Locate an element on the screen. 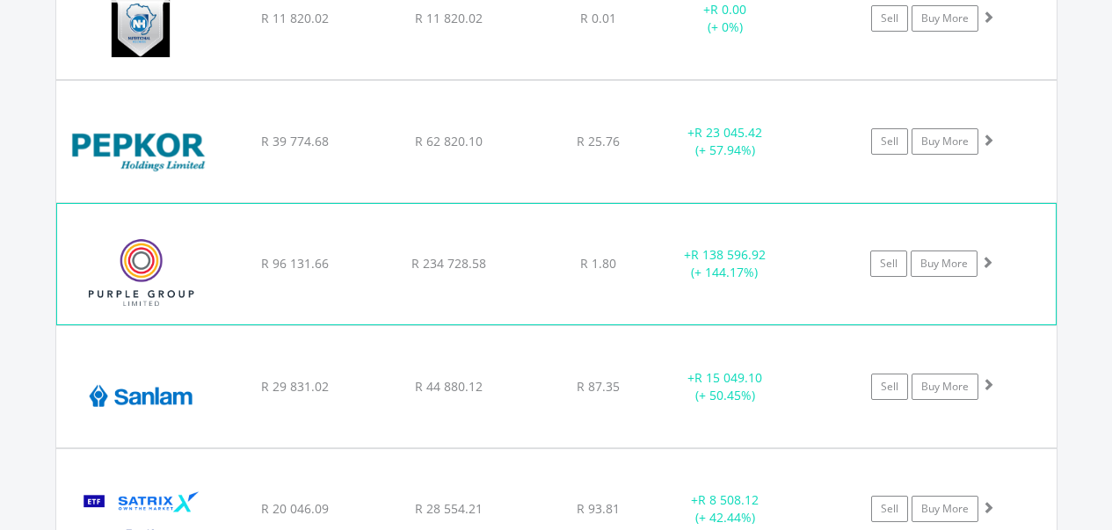  img: EQU.ZA.SLM.png is located at coordinates (141, 395).